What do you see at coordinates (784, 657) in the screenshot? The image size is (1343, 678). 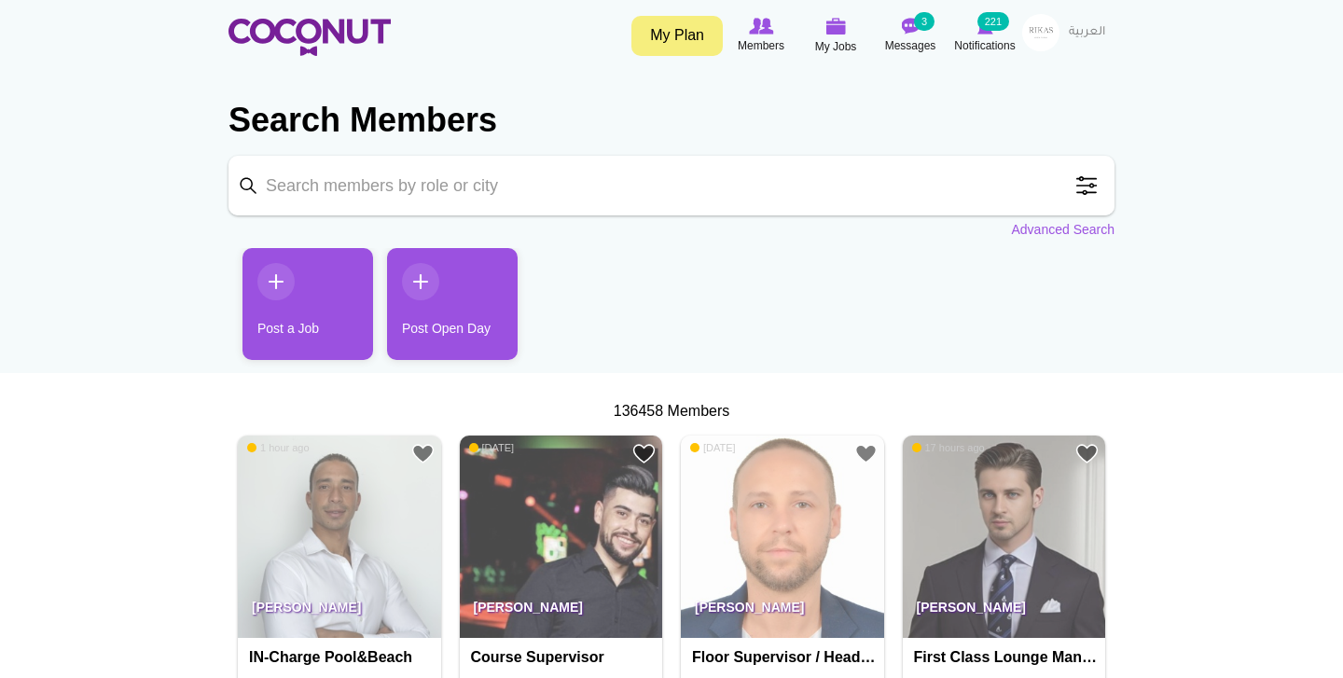 I see `h4: Floor Supervisor / Head Waiter / Vip Waiter` at bounding box center [784, 657].